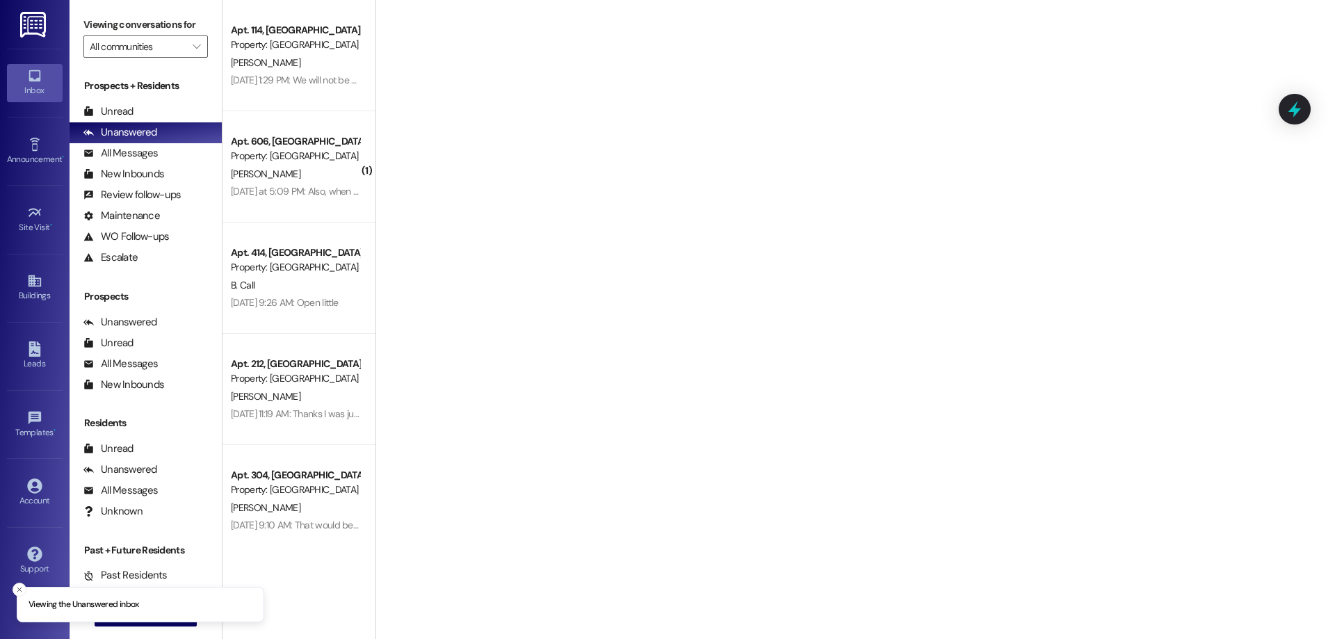  I want to click on a: Account, so click(35, 493).